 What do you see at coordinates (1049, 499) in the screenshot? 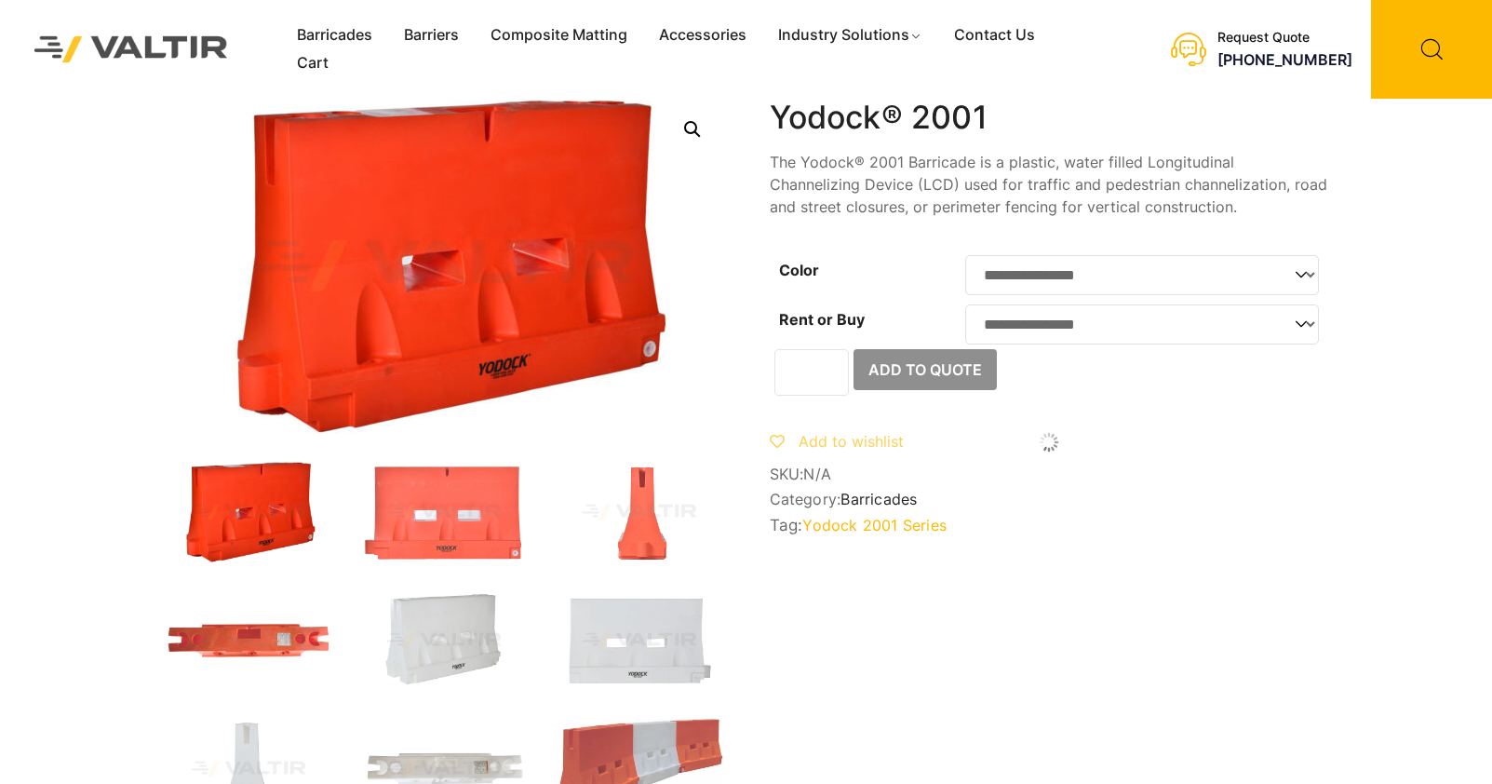
I see `span: Category:` at bounding box center [1049, 499].